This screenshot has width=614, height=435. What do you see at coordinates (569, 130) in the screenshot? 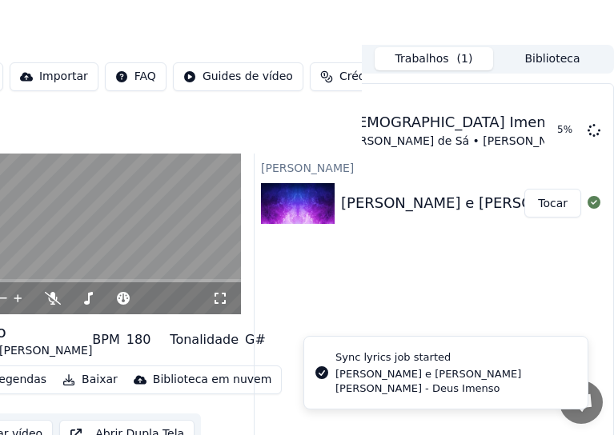
I see `div: 5 %` at bounding box center [569, 130].